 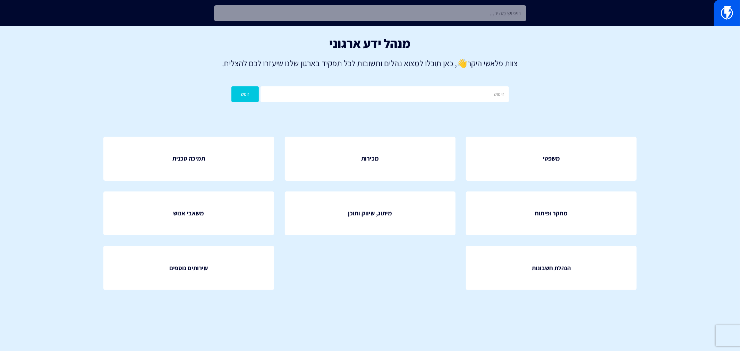 I want to click on a: תמיכה טכנית, so click(x=189, y=159).